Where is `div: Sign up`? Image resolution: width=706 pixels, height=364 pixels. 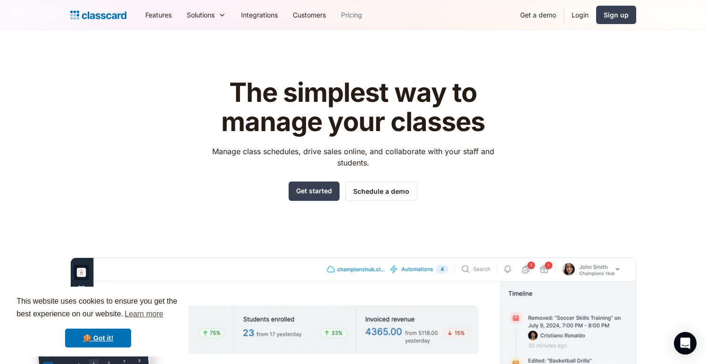 div: Sign up is located at coordinates (616, 15).